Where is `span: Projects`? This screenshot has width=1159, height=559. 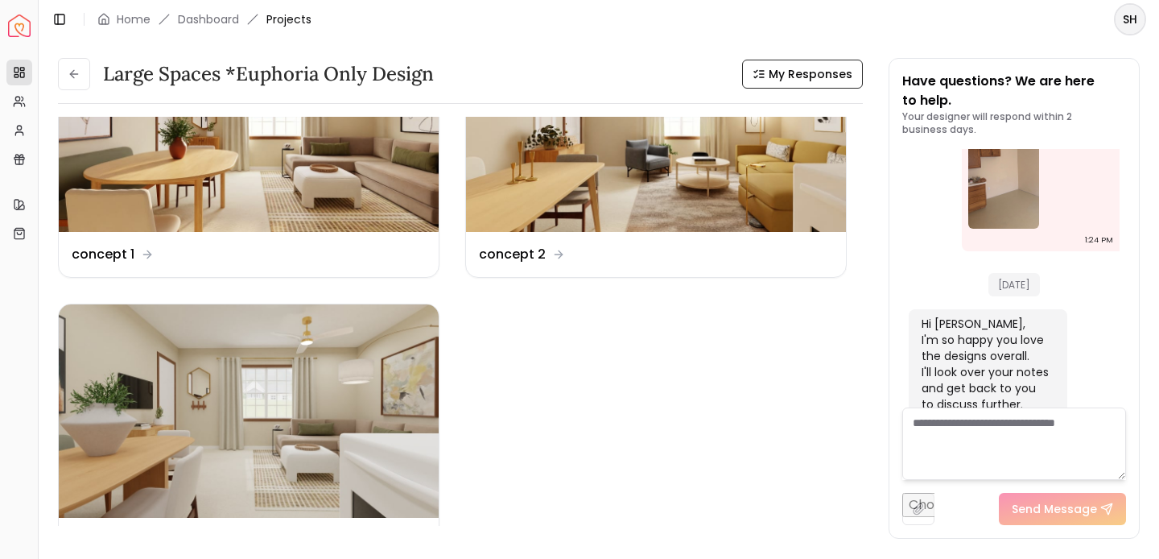 span: Projects is located at coordinates (289, 19).